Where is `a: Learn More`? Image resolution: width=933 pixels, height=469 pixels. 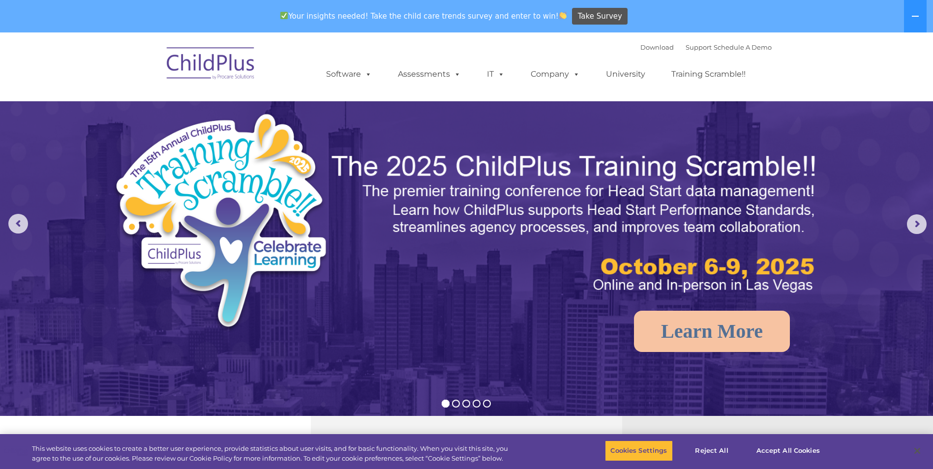 a: Learn More is located at coordinates (711, 331).